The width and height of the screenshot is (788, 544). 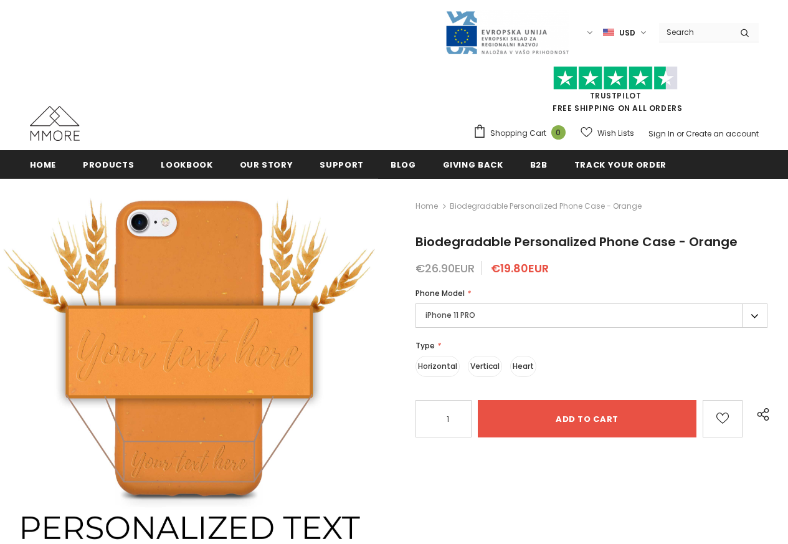 I want to click on span: or, so click(x=680, y=133).